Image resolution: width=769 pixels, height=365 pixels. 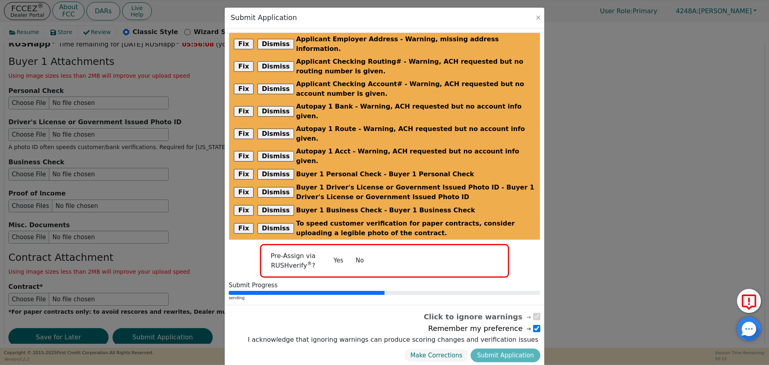 I want to click on span: Applicant Employer Address - Warning, missing address information., so click(x=415, y=44).